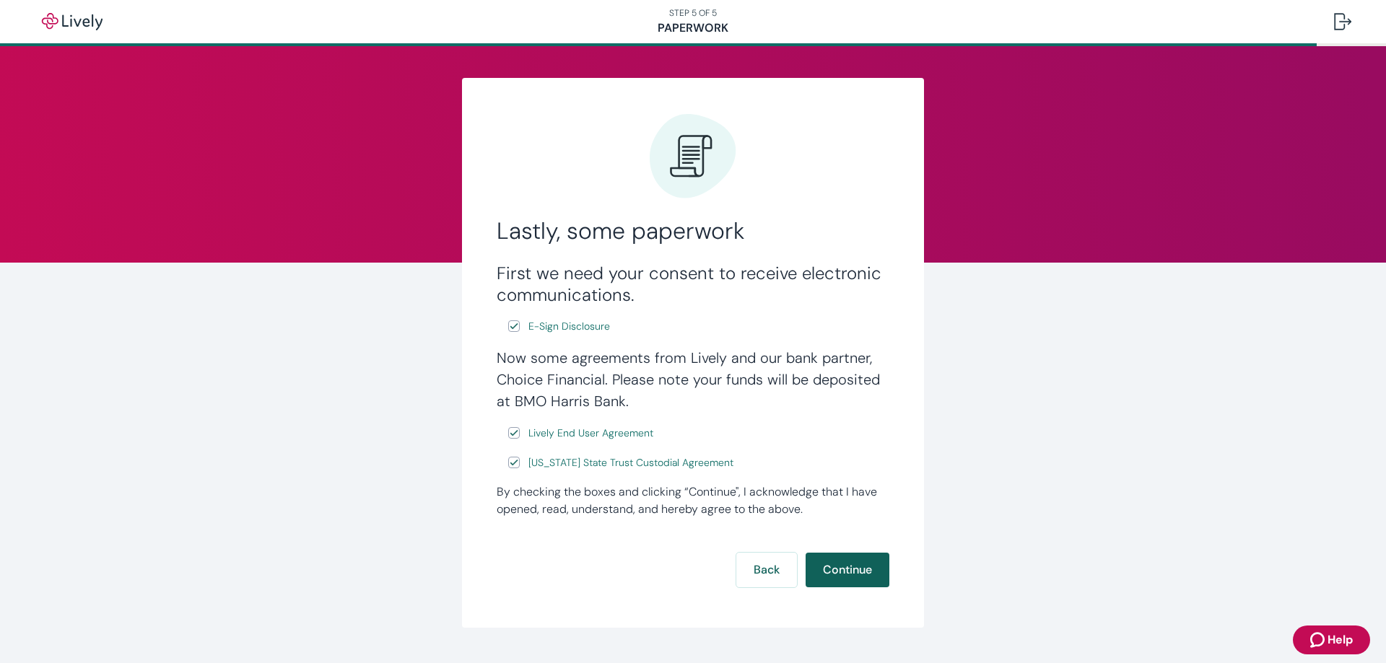  What do you see at coordinates (1331, 640) in the screenshot?
I see `button: Zendesk support iconHelp` at bounding box center [1331, 640].